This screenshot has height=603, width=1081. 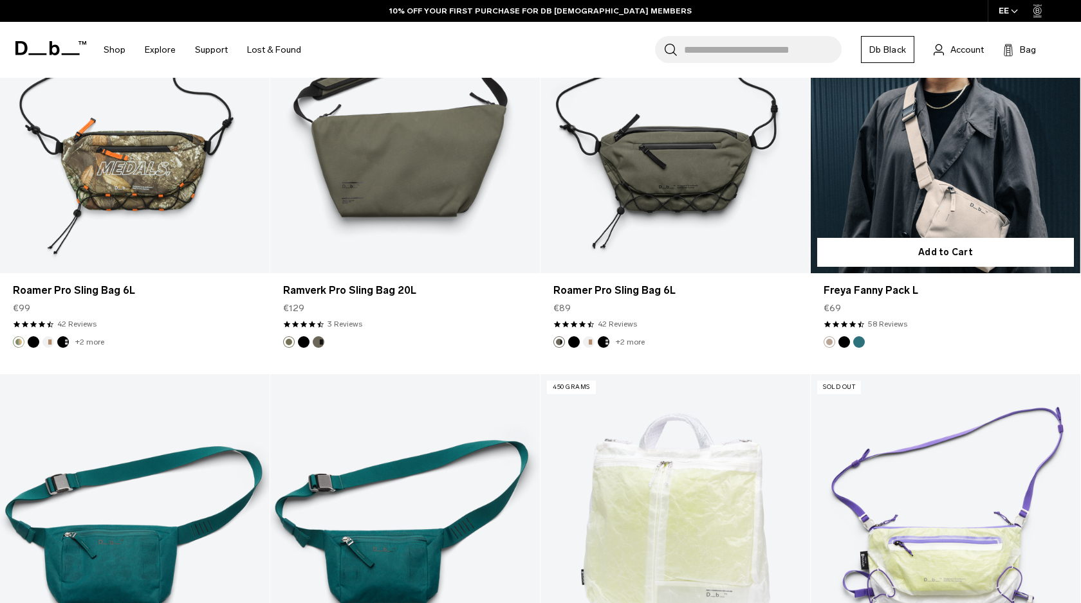 I want to click on span: €129, so click(x=293, y=308).